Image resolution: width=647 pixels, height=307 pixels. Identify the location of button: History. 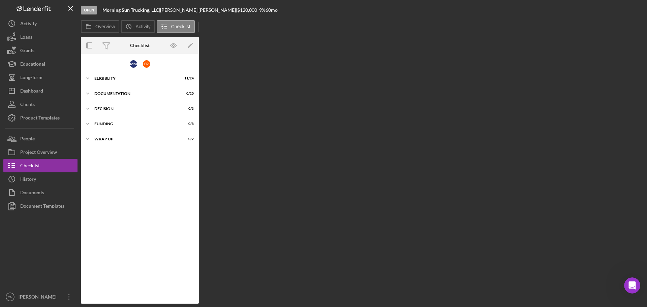
(40, 179).